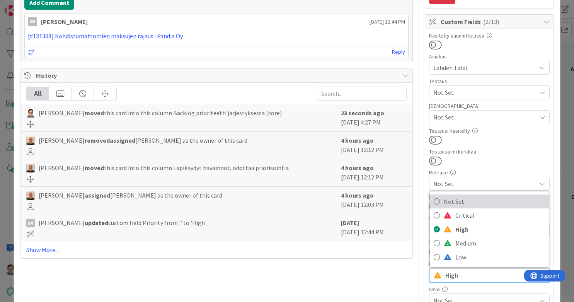 The height and width of the screenshot is (302, 574). I want to click on span: Low, so click(500, 257).